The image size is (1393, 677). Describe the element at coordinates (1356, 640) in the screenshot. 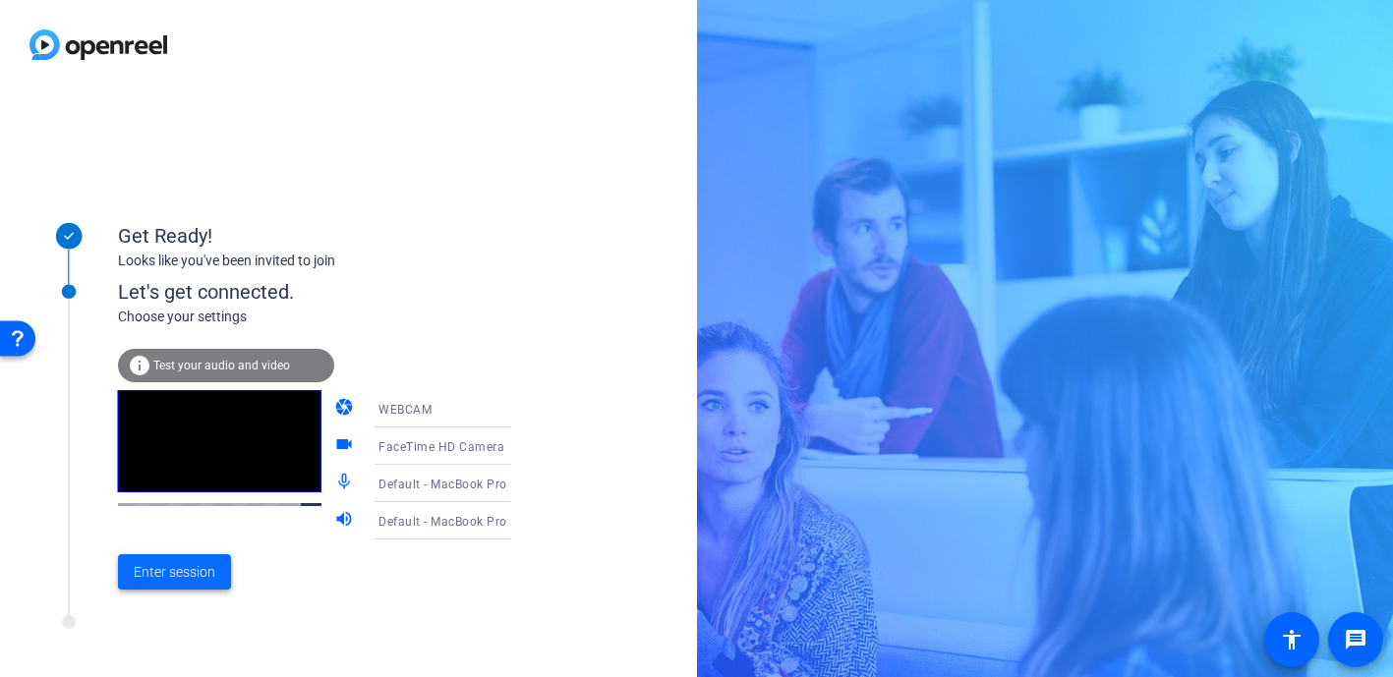

I see `mat-icon: message` at that location.